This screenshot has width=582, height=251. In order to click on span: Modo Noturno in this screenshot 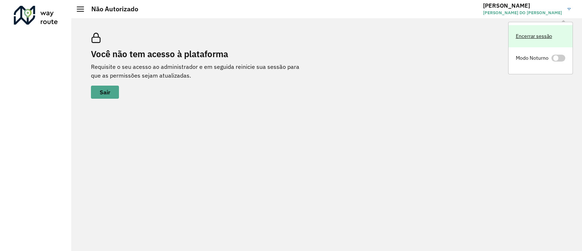, I will do `click(533, 58)`.